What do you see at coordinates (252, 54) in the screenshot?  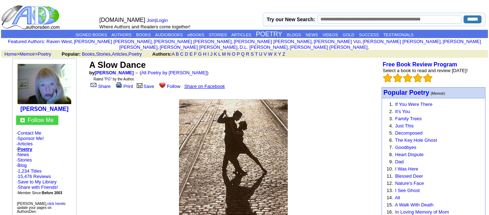 I see `a: S` at bounding box center [252, 54].